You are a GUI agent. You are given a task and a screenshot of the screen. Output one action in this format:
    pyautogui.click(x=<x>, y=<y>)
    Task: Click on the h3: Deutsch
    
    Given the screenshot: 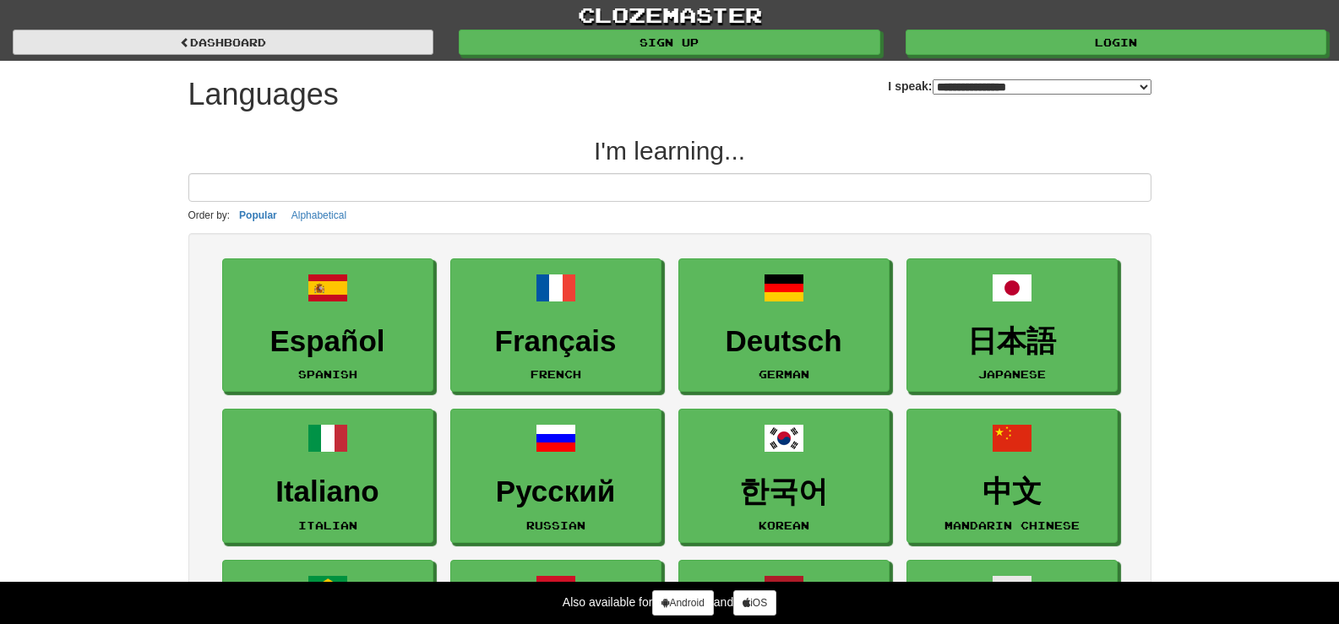 What is the action you would take?
    pyautogui.click(x=784, y=341)
    